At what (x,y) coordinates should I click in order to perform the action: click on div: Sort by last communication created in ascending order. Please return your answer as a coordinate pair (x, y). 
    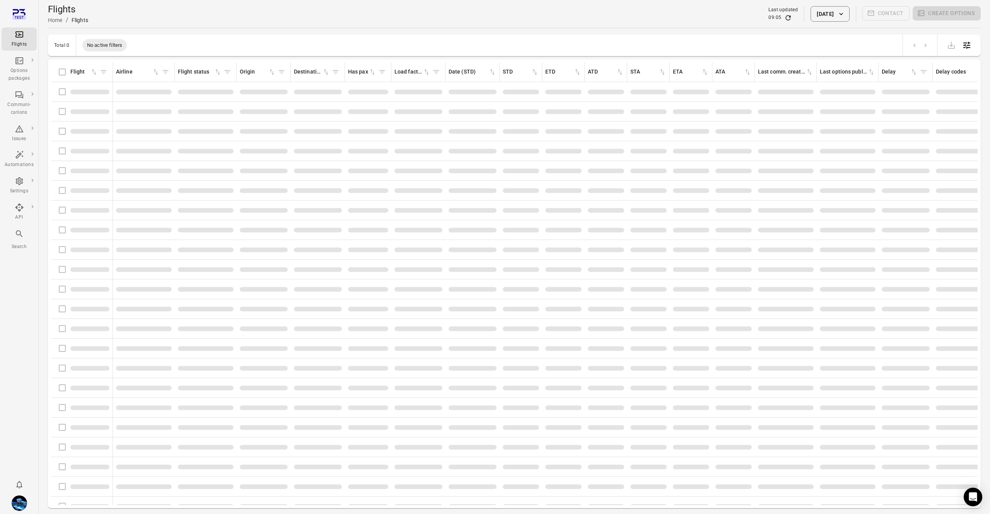
    Looking at the image, I should click on (786, 72).